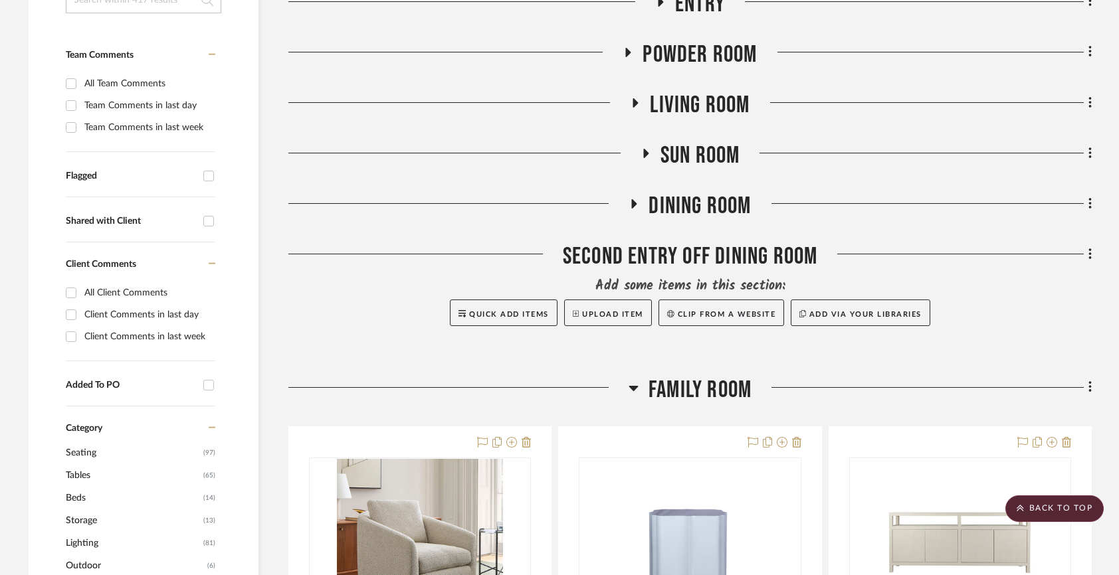 Image resolution: width=1119 pixels, height=575 pixels. What do you see at coordinates (148, 315) in the screenshot?
I see `div: Client Comments in last day` at bounding box center [148, 315].